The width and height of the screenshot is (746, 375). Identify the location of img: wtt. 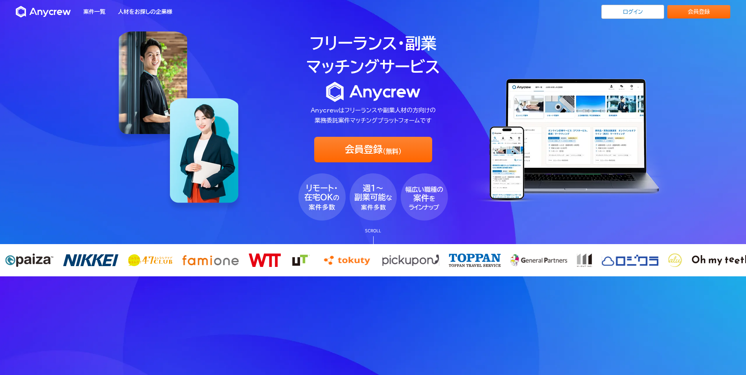
(265, 260).